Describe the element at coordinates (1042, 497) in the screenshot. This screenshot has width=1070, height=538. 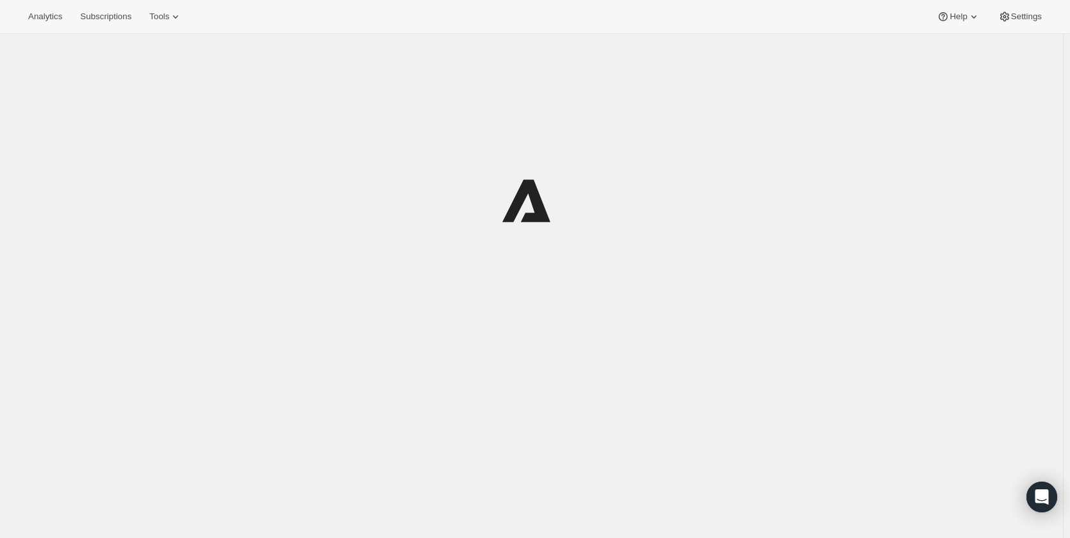
I see `div: Open Intercom Messenger` at that location.